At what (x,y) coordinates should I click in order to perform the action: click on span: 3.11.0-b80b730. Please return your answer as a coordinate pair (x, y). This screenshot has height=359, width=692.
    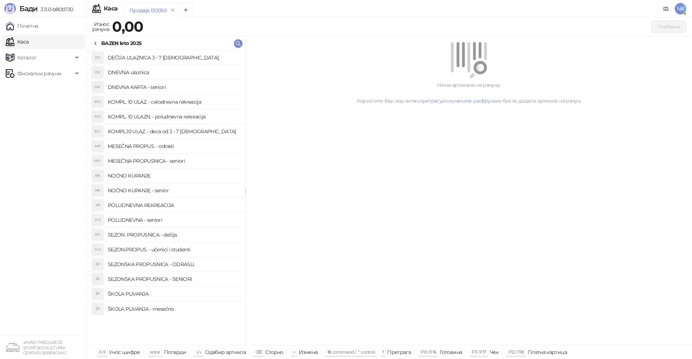
    Looking at the image, I should click on (55, 9).